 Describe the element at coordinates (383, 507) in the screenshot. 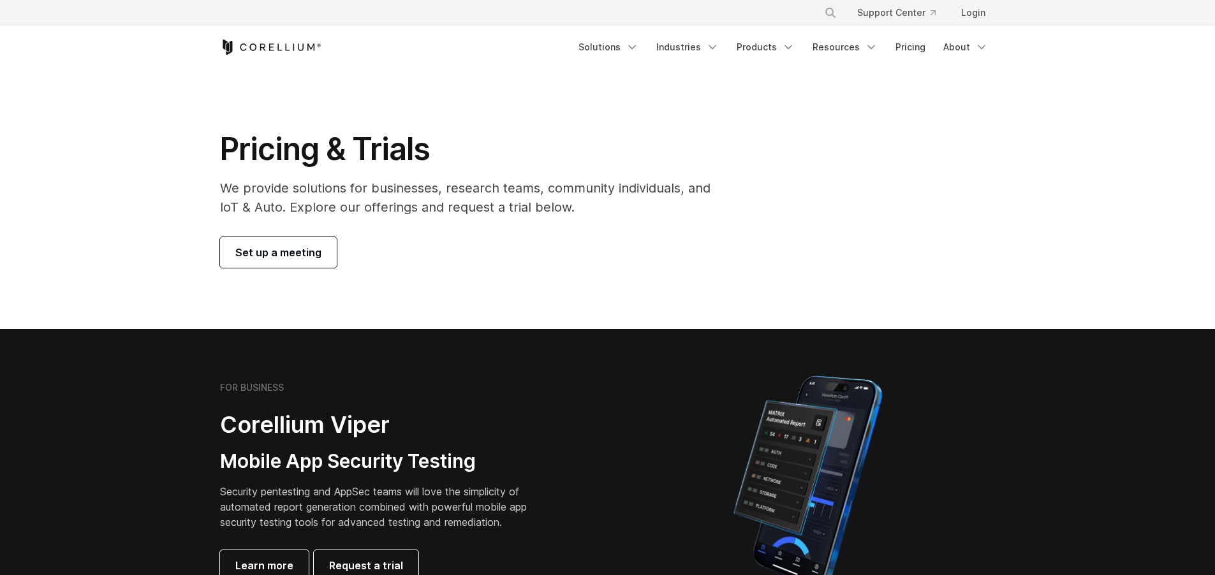

I see `p: Security pentesting and AppSec teams will love the simplicity of automated report generation comb...` at that location.